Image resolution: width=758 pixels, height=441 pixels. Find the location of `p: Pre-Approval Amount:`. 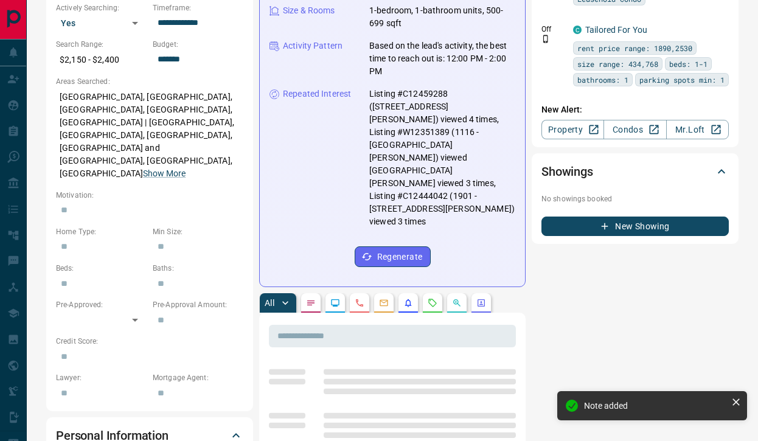

p: Pre-Approval Amount: is located at coordinates (198, 305).